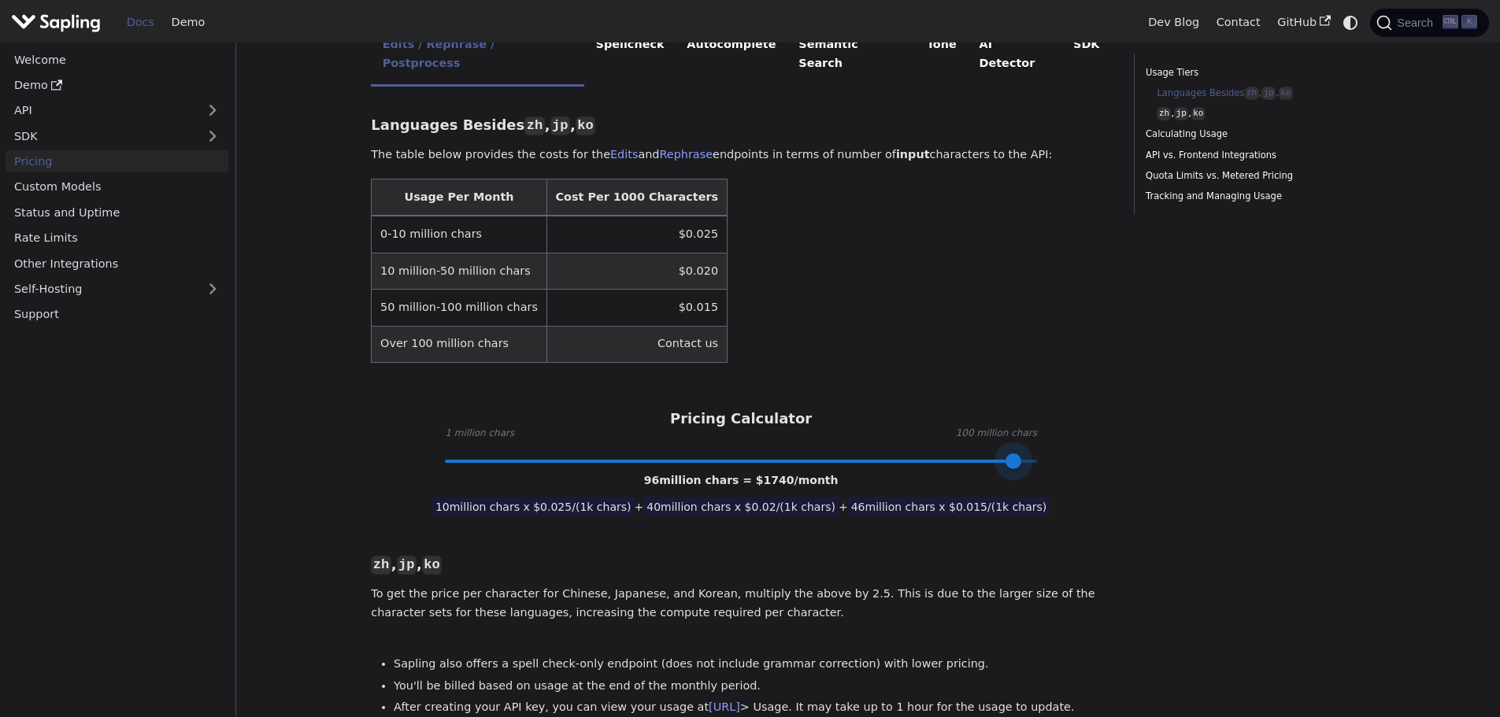  Describe the element at coordinates (117, 59) in the screenshot. I see `a: Welcome` at that location.